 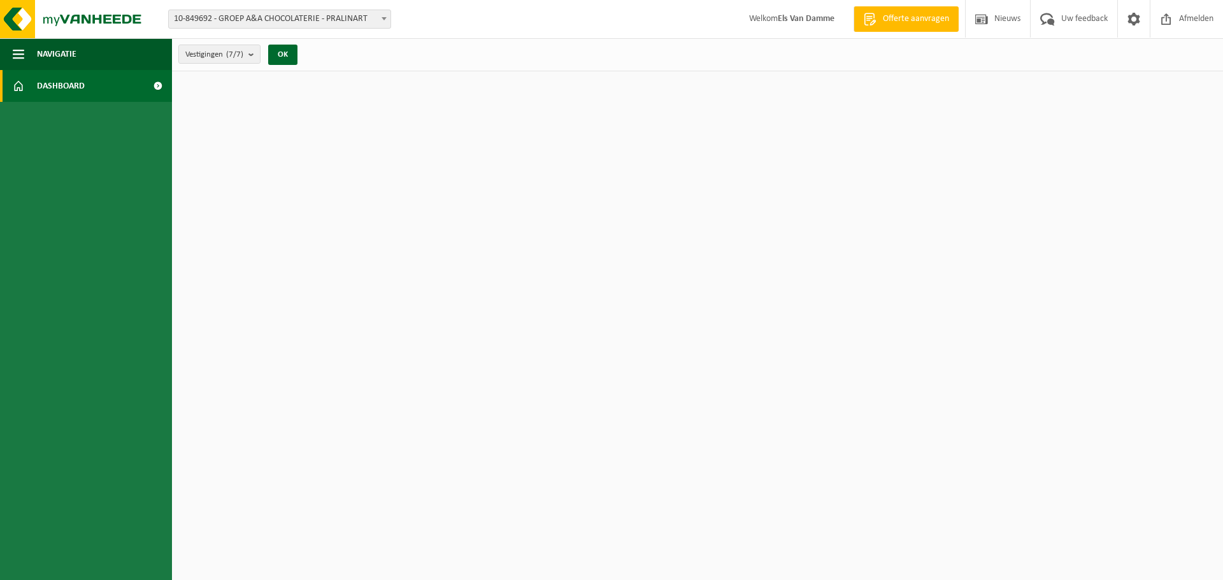 I want to click on span: Dashboard, so click(x=60, y=86).